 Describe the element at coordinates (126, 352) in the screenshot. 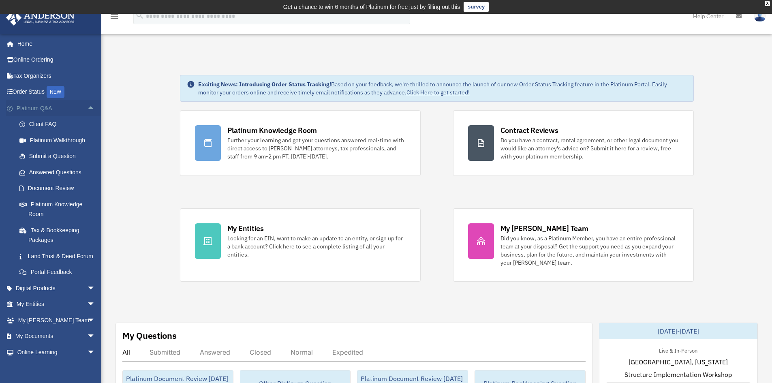

I see `div: All` at that location.